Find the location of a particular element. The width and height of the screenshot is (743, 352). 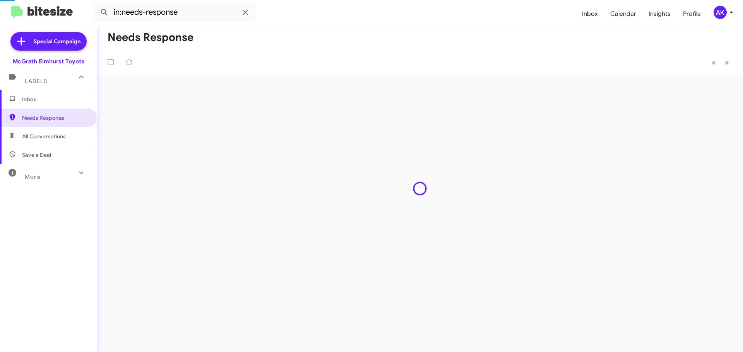

span: All Conversations is located at coordinates (44, 137).